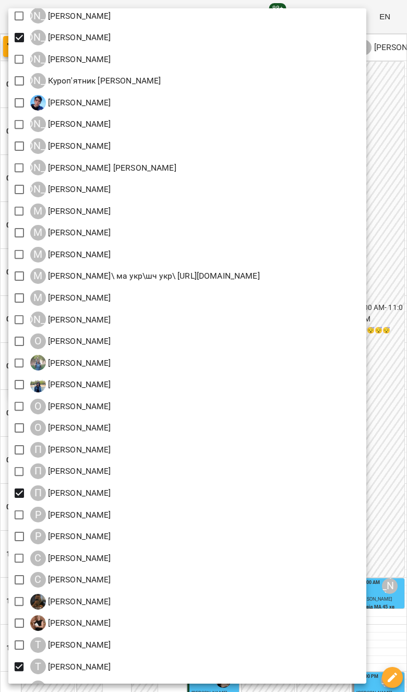 This screenshot has width=407, height=692. I want to click on div: Куроп'ятник Ольга, so click(95, 81).